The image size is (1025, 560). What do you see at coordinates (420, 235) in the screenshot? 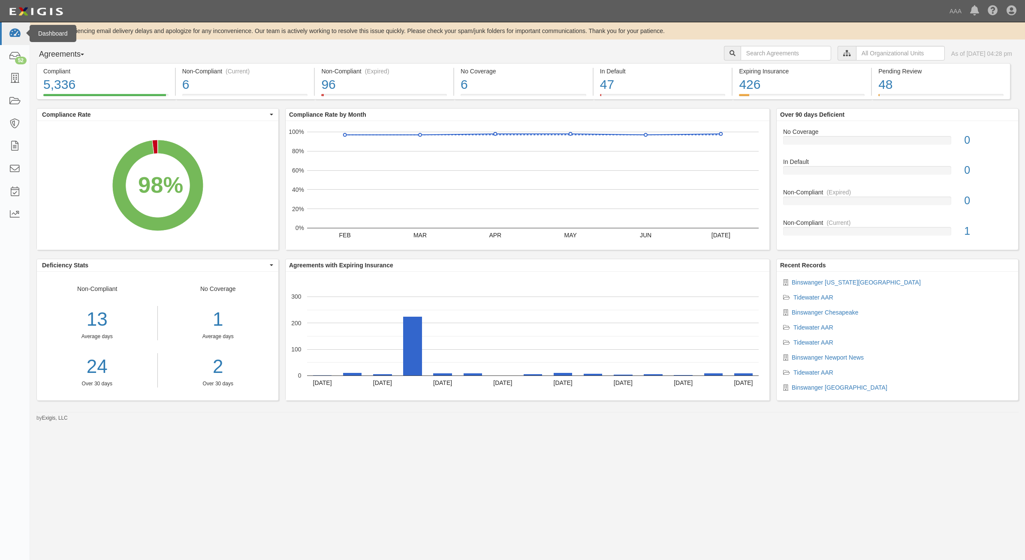
I see `text: MAR` at bounding box center [420, 235].